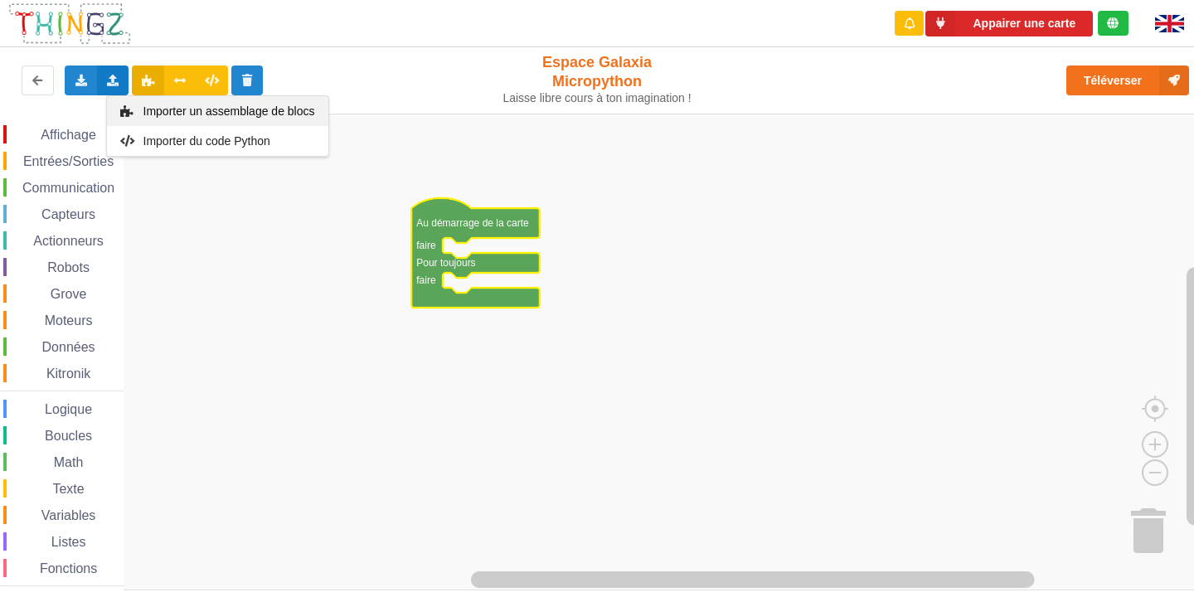  Describe the element at coordinates (445, 263) in the screenshot. I see `text: Pour toujours` at that location.